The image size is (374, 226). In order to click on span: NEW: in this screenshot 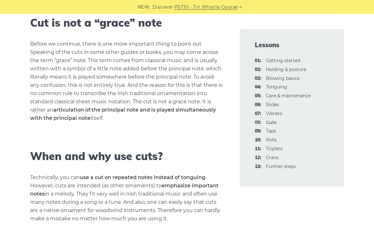, I will do `click(144, 7)`.